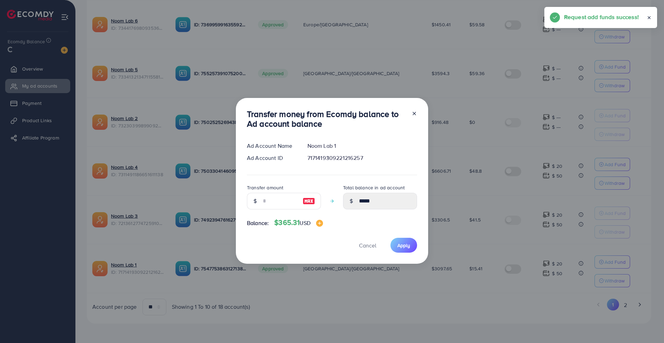 This screenshot has width=664, height=343. Describe the element at coordinates (601, 17) in the screenshot. I see `h5: Request add funds success!` at that location.